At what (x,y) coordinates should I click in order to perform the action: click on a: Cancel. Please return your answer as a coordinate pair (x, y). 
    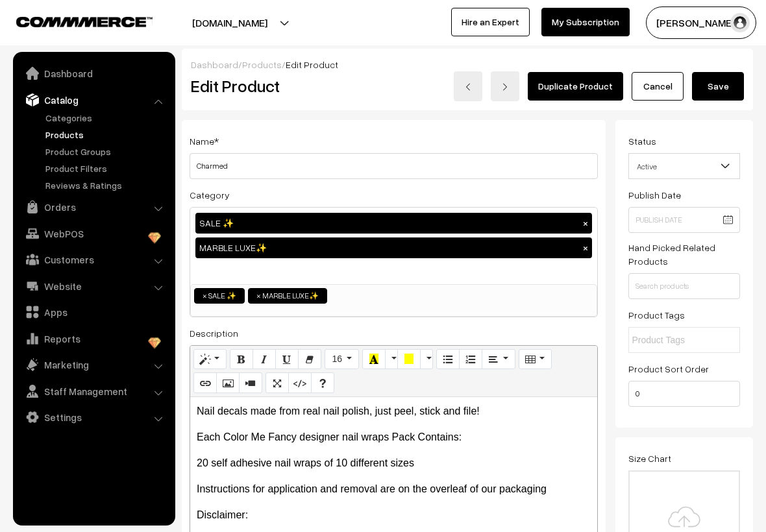
    Looking at the image, I should click on (658, 86).